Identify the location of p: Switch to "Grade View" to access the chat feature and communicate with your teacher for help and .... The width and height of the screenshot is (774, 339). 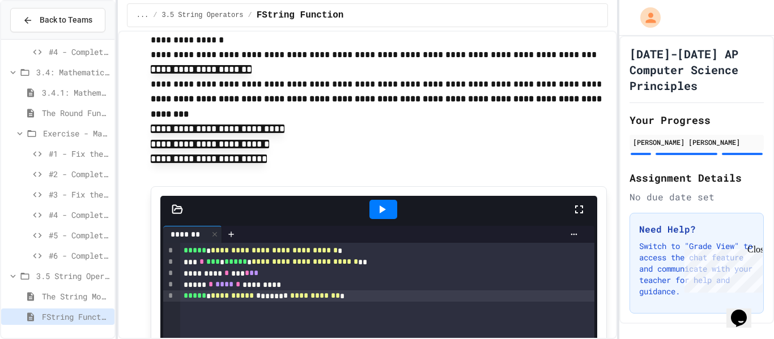
(696, 269).